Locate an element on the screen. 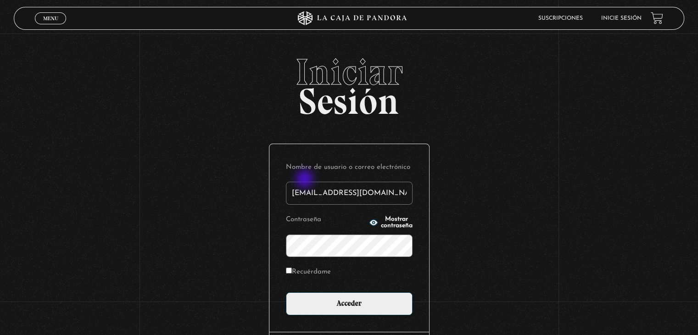 Image resolution: width=698 pixels, height=335 pixels. span: Cerrar is located at coordinates (50, 26).